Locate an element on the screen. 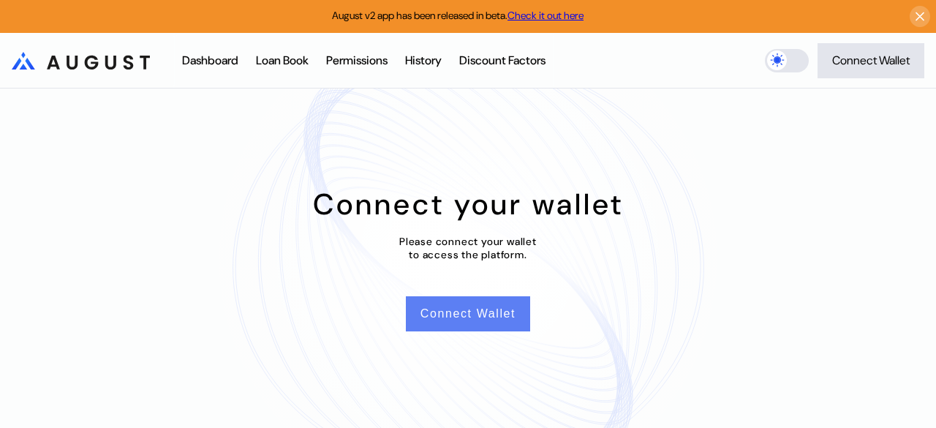 This screenshot has width=936, height=428. div: Loan Book is located at coordinates (282, 60).